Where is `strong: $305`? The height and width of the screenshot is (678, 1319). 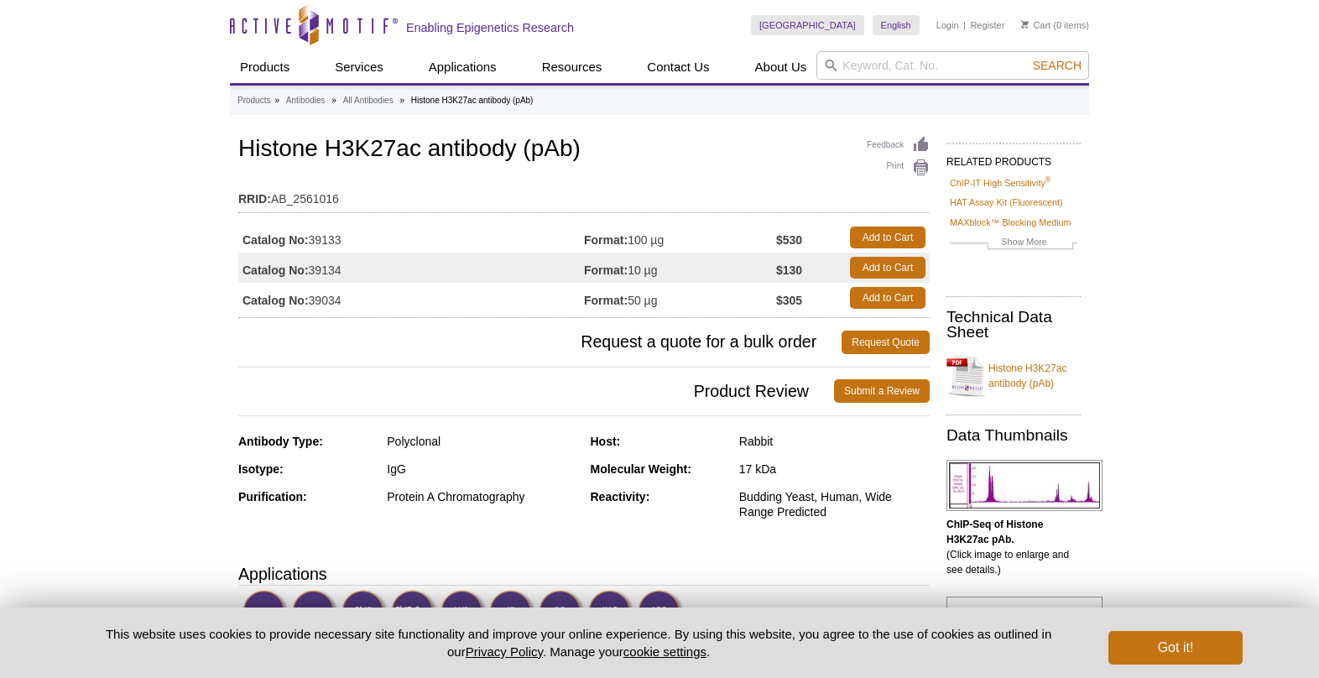
strong: $305 is located at coordinates (789, 300).